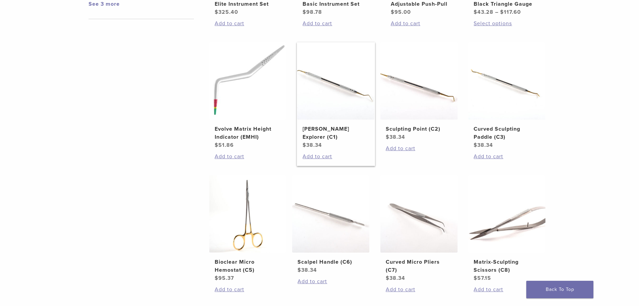  What do you see at coordinates (507, 214) in the screenshot?
I see `img: Matrix-Sculpting Scissors (C8)` at bounding box center [507, 214].